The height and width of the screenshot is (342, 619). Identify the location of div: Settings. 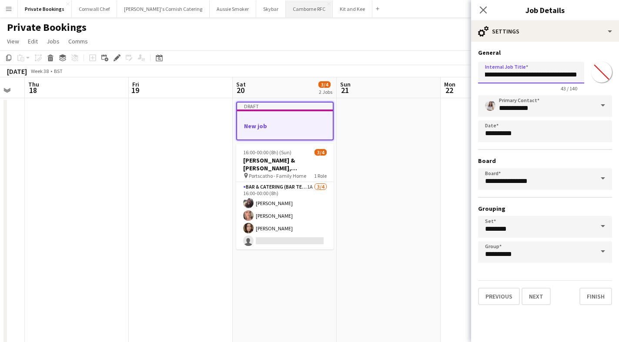
(545, 31).